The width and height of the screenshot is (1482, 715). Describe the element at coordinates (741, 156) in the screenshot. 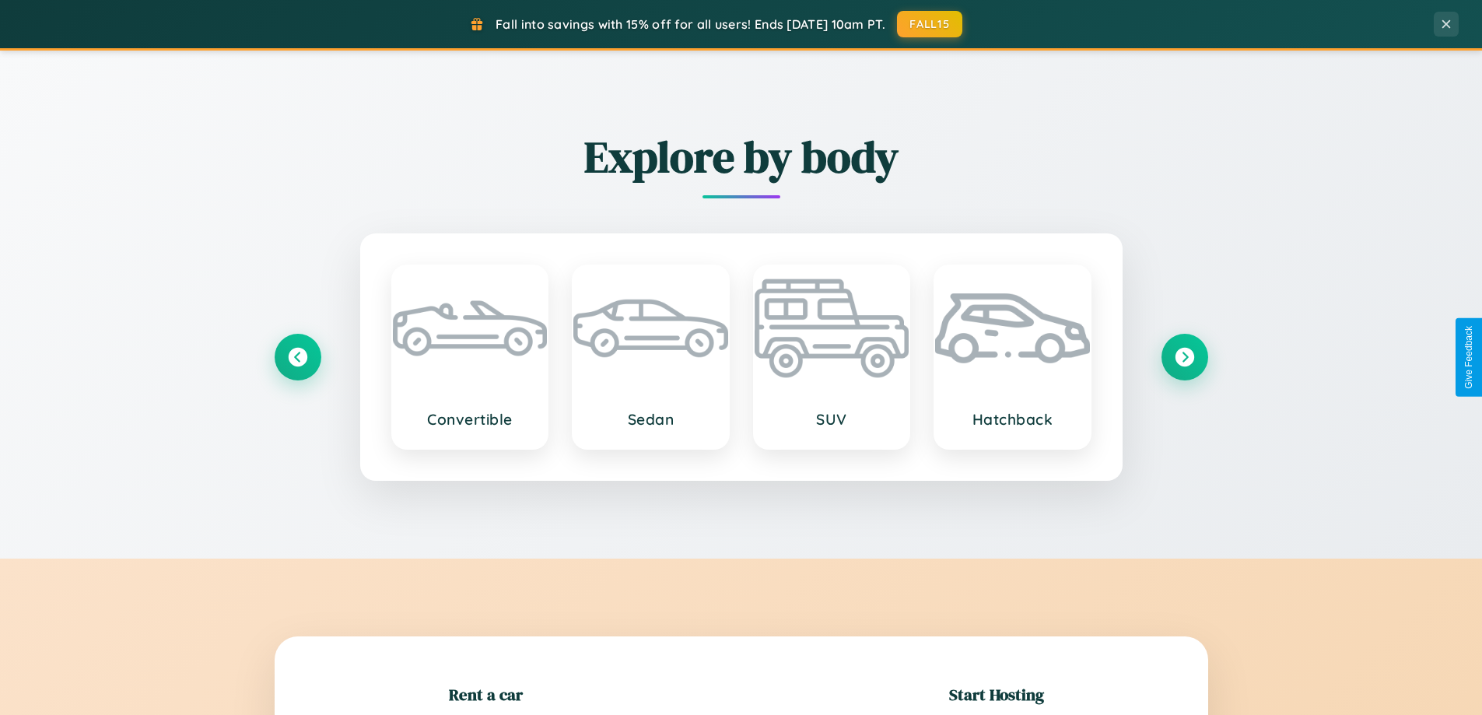

I see `h2: Explore by body` at that location.